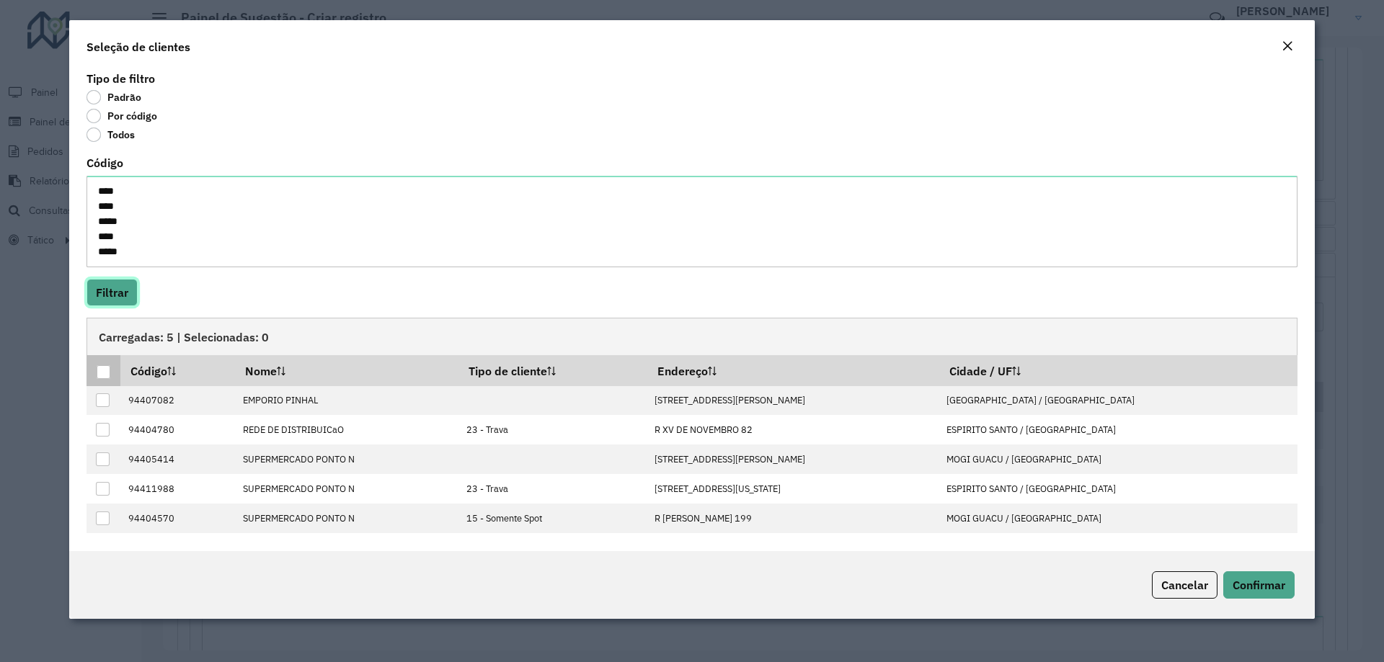  Describe the element at coordinates (177, 401) in the screenshot. I see `td: 94407082` at that location.